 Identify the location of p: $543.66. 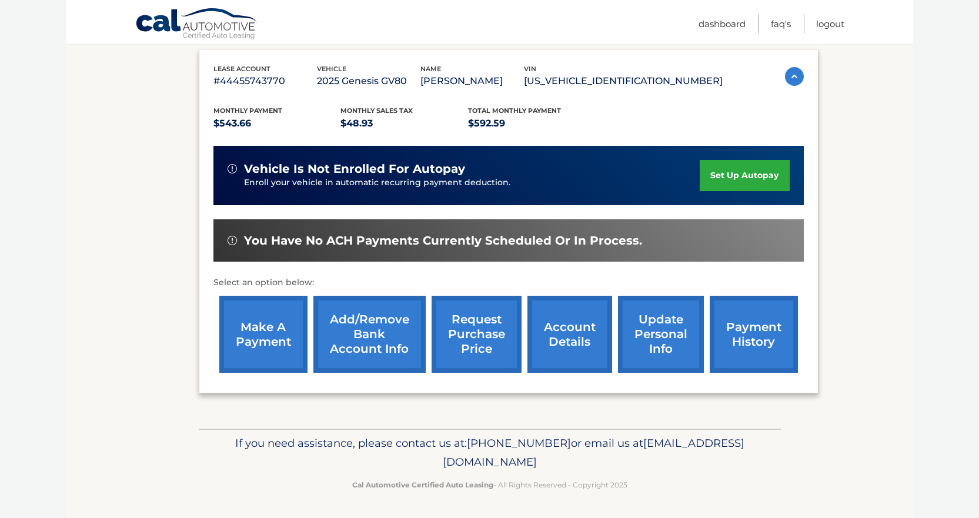
(277, 123).